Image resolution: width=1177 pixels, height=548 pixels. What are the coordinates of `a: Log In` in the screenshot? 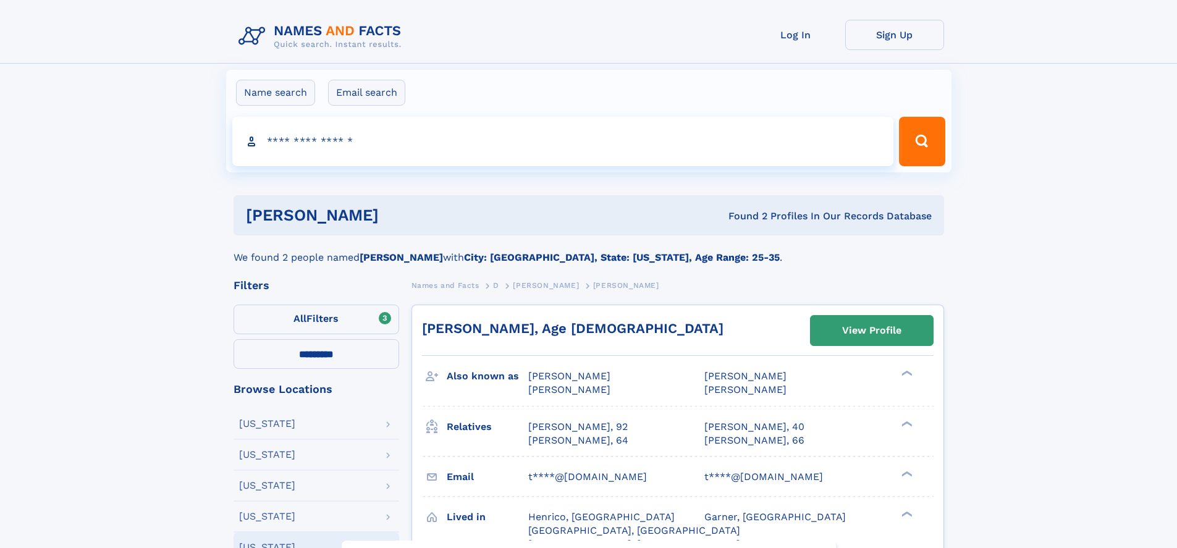 It's located at (796, 35).